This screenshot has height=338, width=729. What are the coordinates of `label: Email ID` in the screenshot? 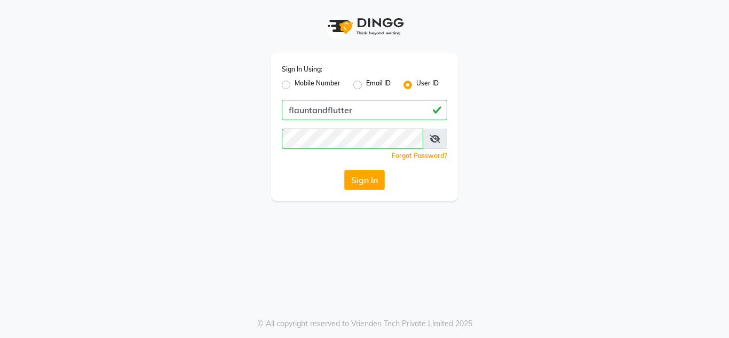 It's located at (378, 85).